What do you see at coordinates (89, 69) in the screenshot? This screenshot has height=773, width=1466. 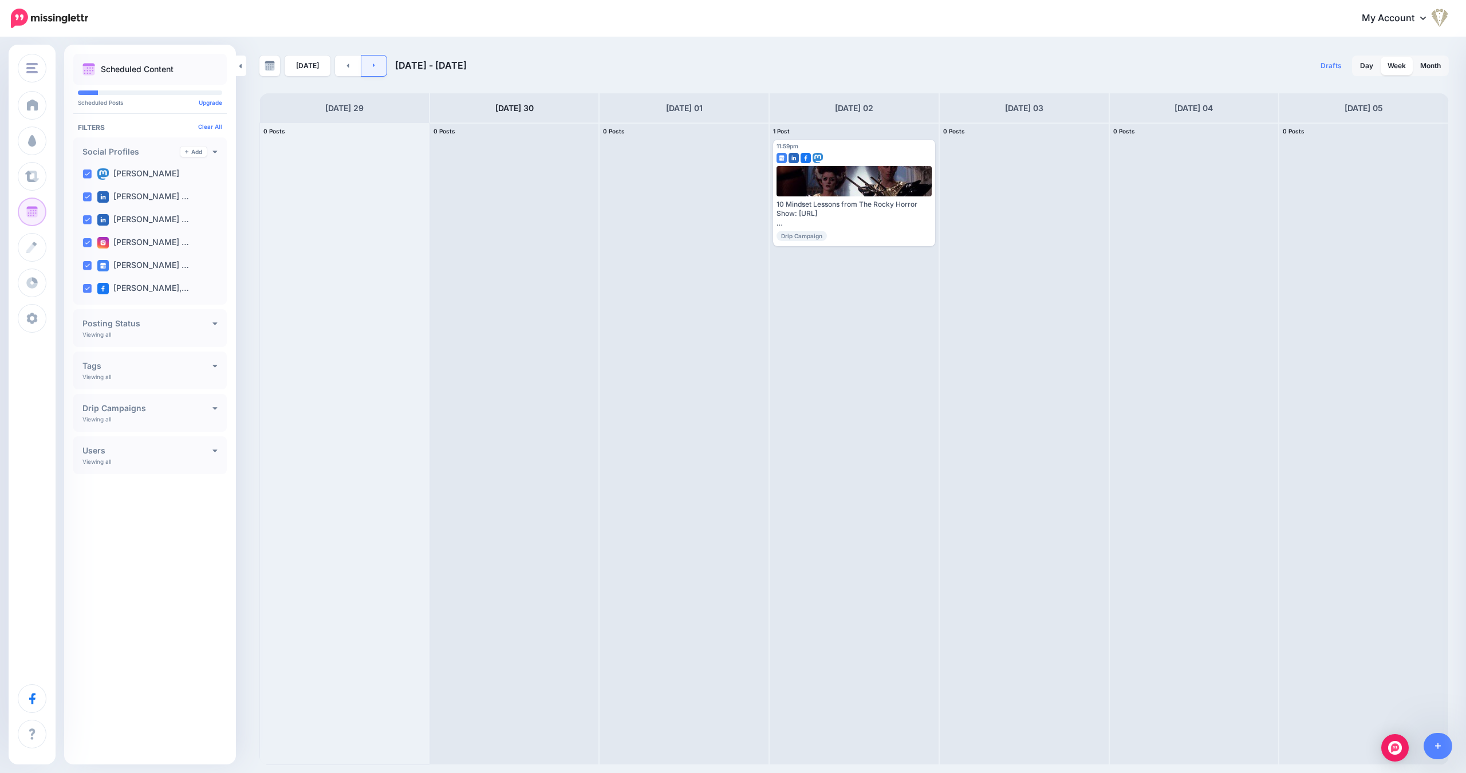 I see `img: calendar.png` at bounding box center [89, 69].